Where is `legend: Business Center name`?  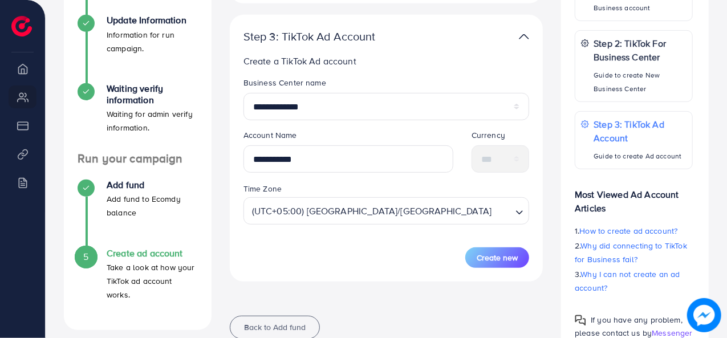
legend: Business Center name is located at coordinates (386, 85).